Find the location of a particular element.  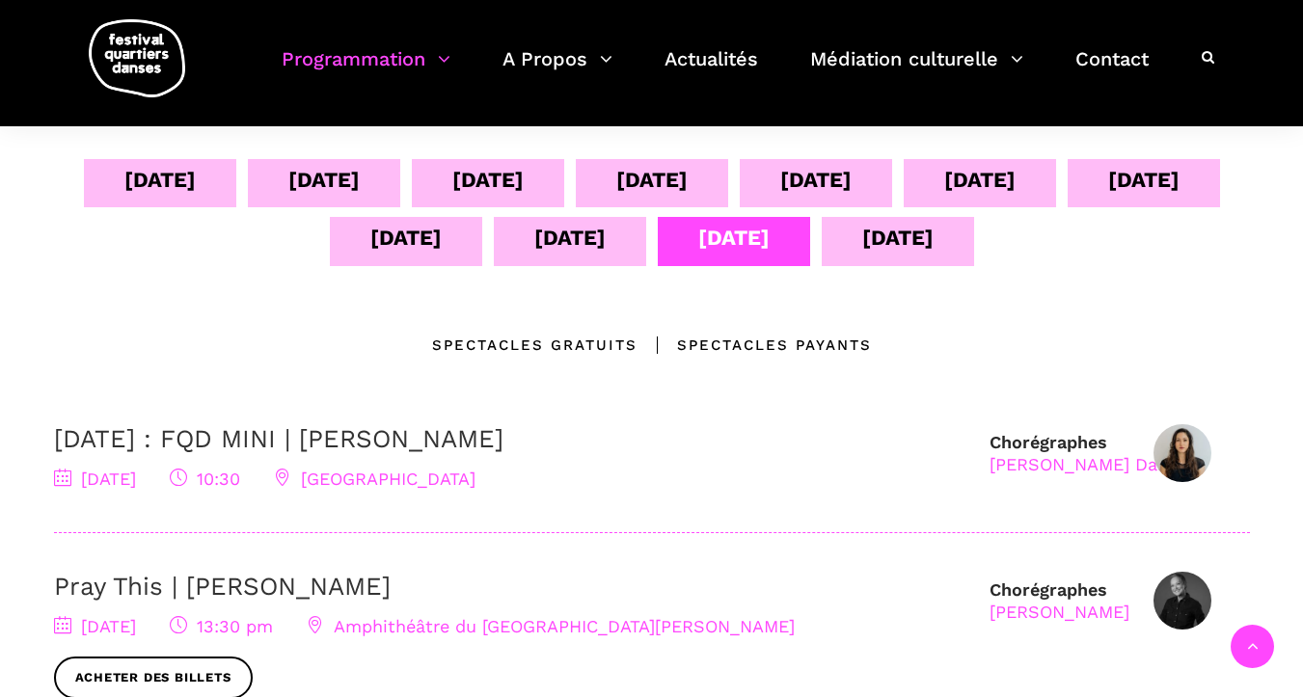

a: Contact is located at coordinates (1112, 70).